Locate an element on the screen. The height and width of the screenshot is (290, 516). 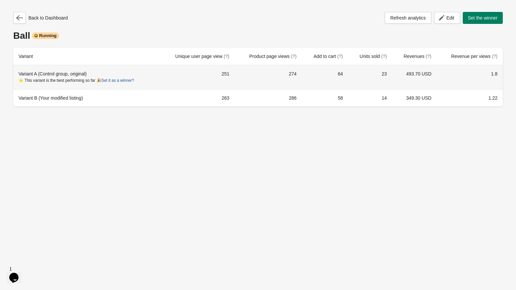
span: Unique user page view is located at coordinates (202, 56).